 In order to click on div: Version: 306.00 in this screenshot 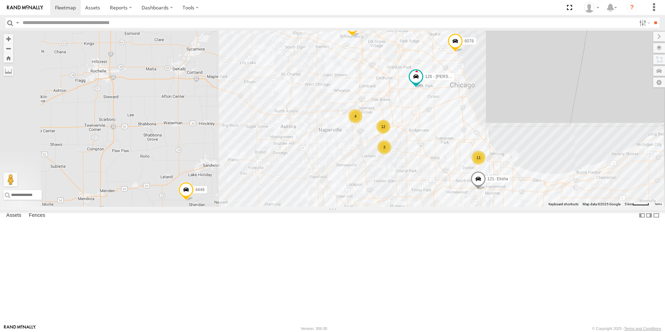, I will do `click(314, 328)`.